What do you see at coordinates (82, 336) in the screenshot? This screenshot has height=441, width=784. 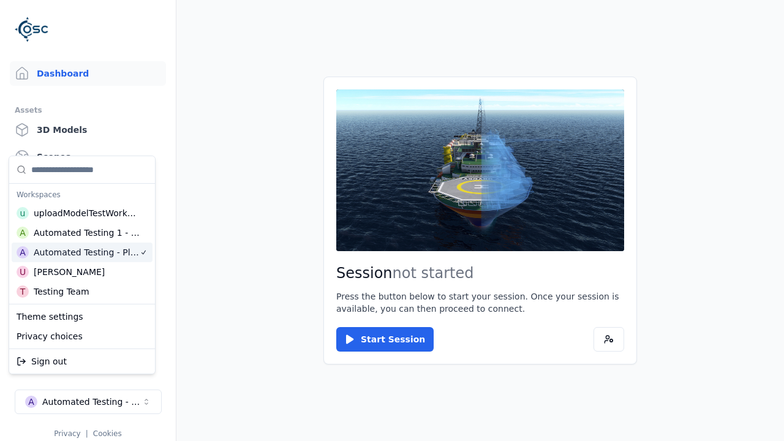 I see `div: Privacy choices` at bounding box center [82, 336].